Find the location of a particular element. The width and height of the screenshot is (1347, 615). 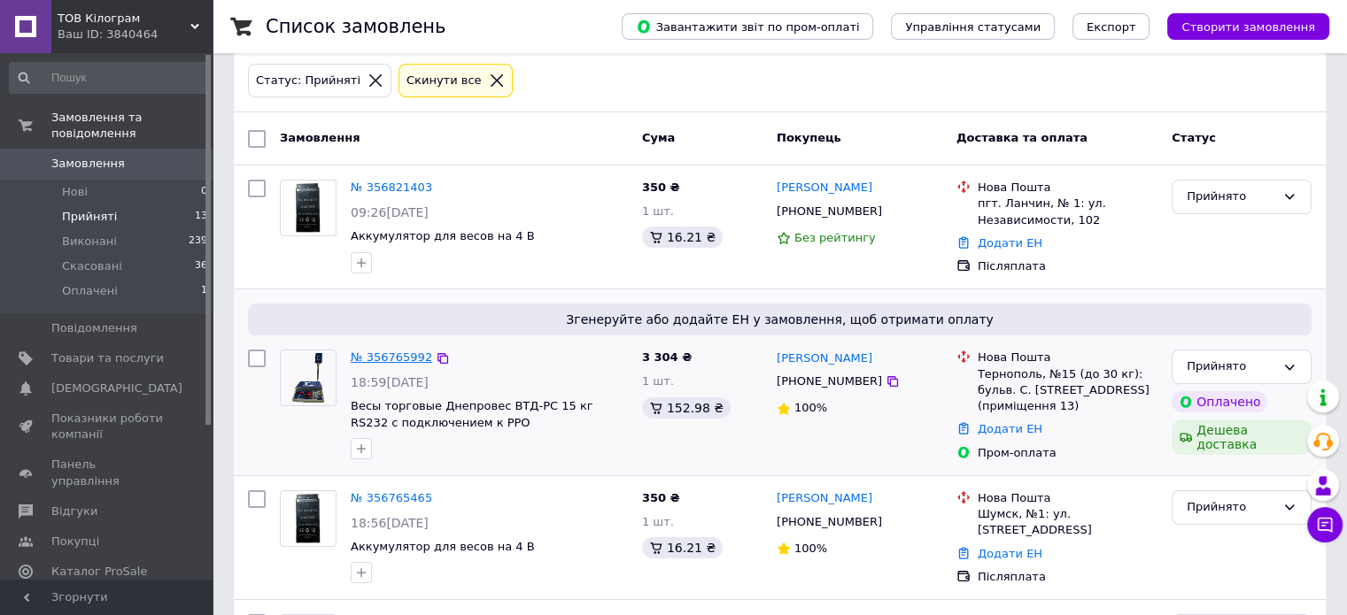

span: Відгуки is located at coordinates (74, 512).